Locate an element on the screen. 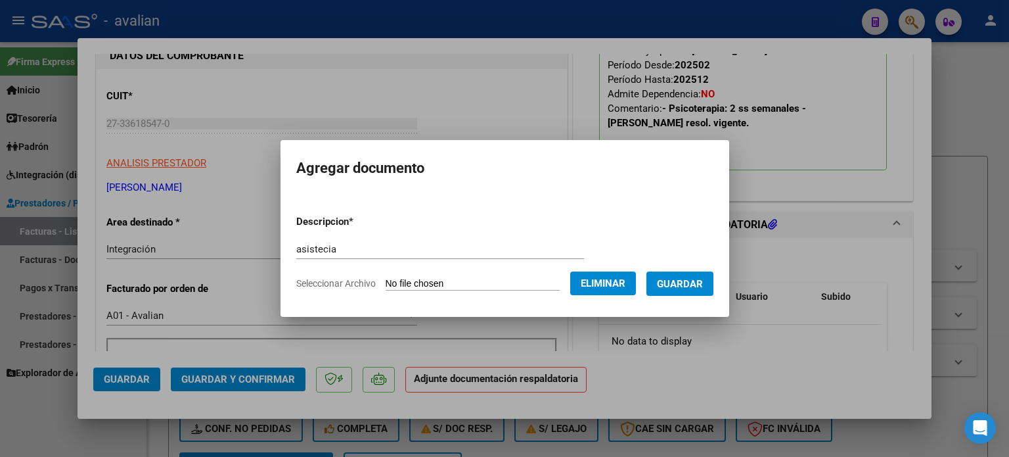 The height and width of the screenshot is (457, 1009). h2: Agregar documento is located at coordinates (505, 168).